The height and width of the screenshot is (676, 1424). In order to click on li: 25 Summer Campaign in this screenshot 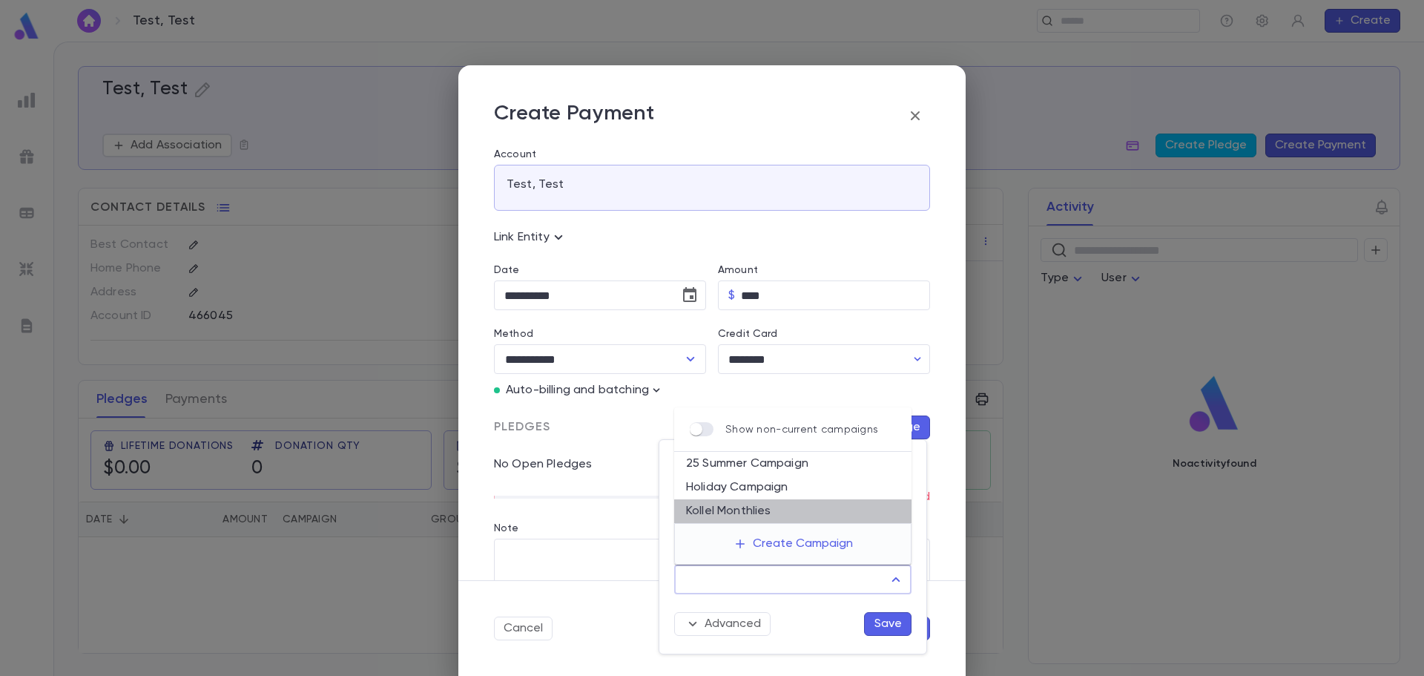, I will do `click(793, 463)`.